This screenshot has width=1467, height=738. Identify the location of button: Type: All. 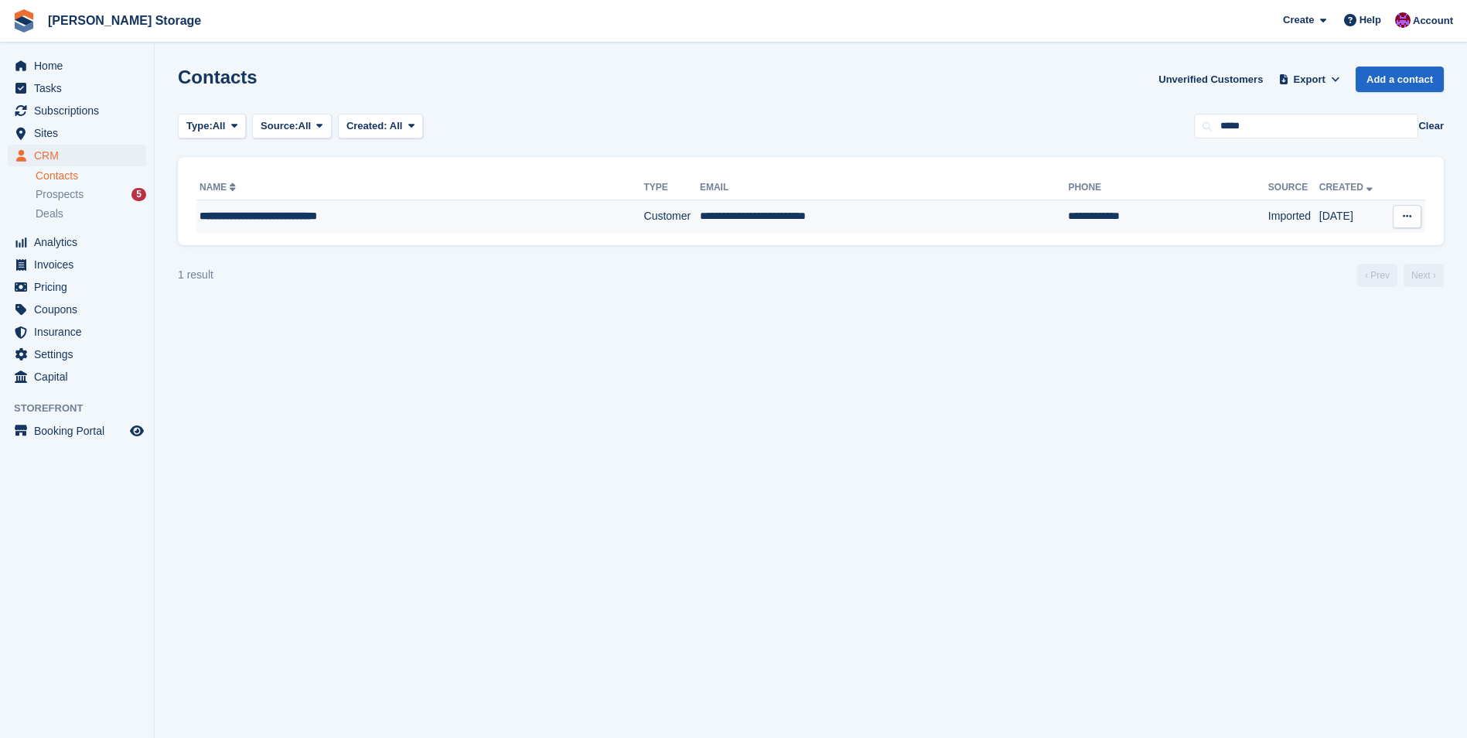
(212, 126).